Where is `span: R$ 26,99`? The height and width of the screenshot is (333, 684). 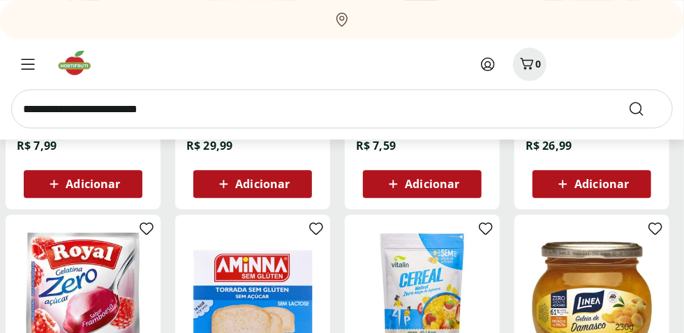
span: R$ 26,99 is located at coordinates (548, 146).